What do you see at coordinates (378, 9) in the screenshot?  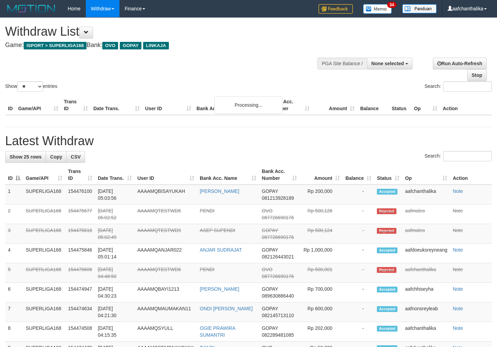 I see `img: Button%20Memo.svg` at bounding box center [378, 9].